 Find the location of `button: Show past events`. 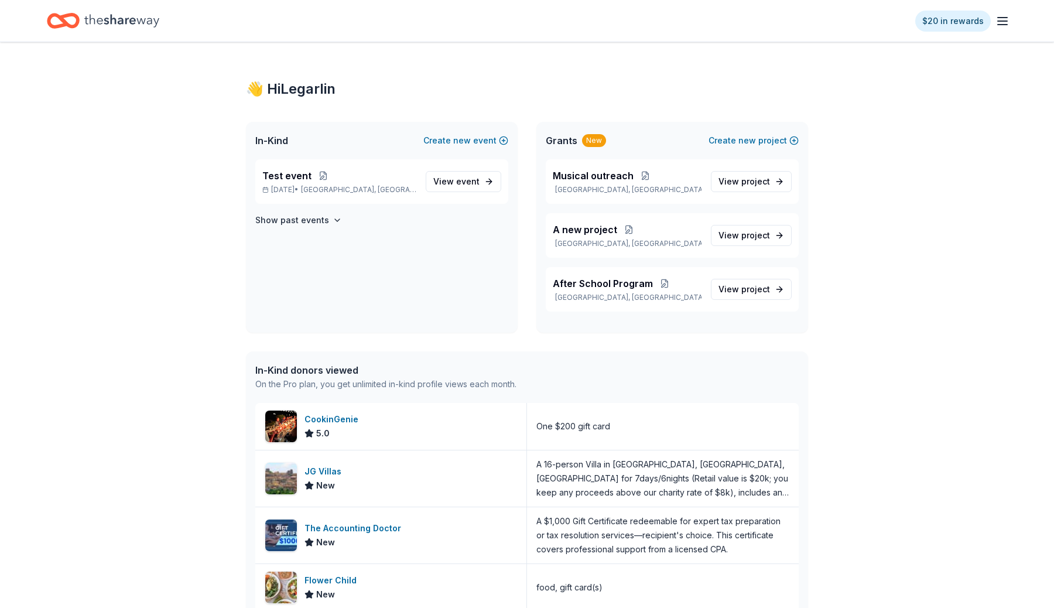

button: Show past events is located at coordinates (299, 220).